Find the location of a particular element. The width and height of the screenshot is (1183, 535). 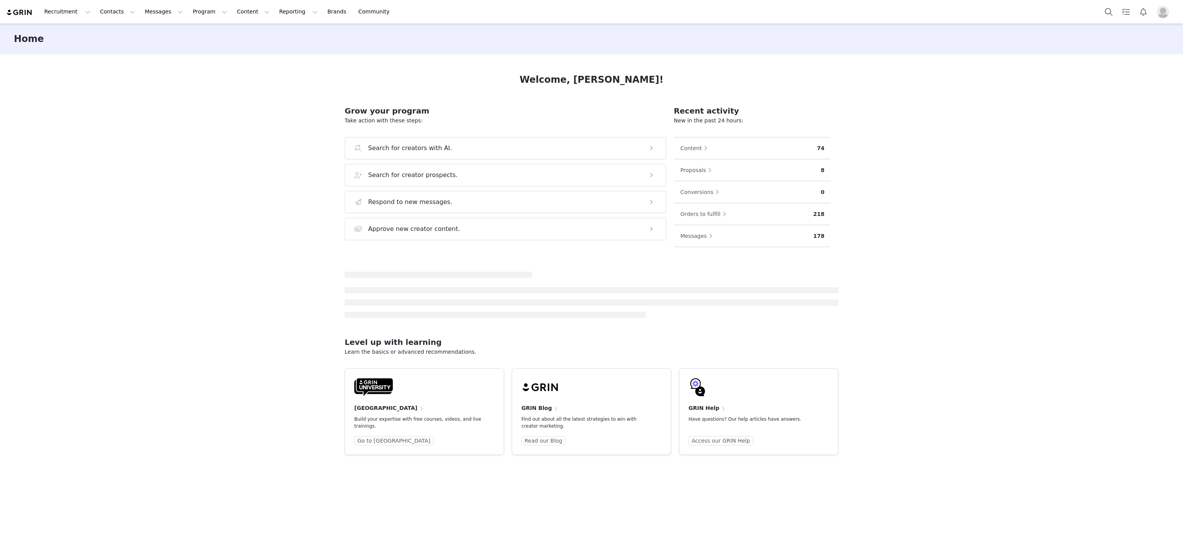

p: 218 is located at coordinates (819, 214).